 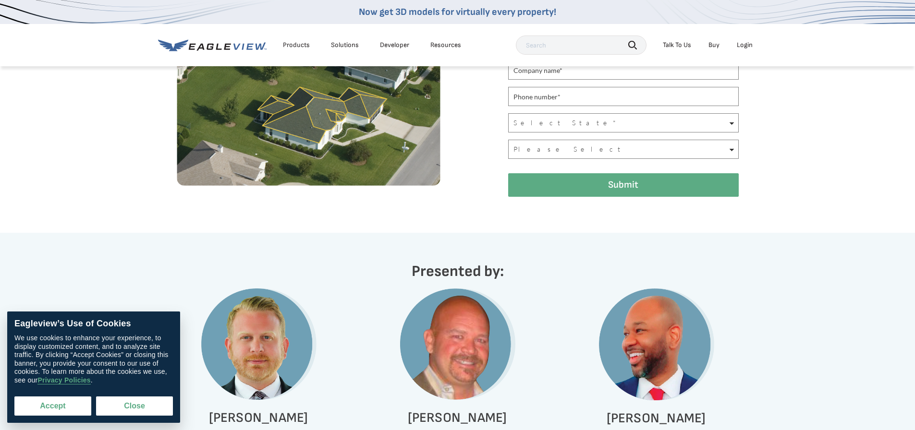 What do you see at coordinates (623, 97) in the screenshot?
I see `input: Phone number*` at bounding box center [623, 97].